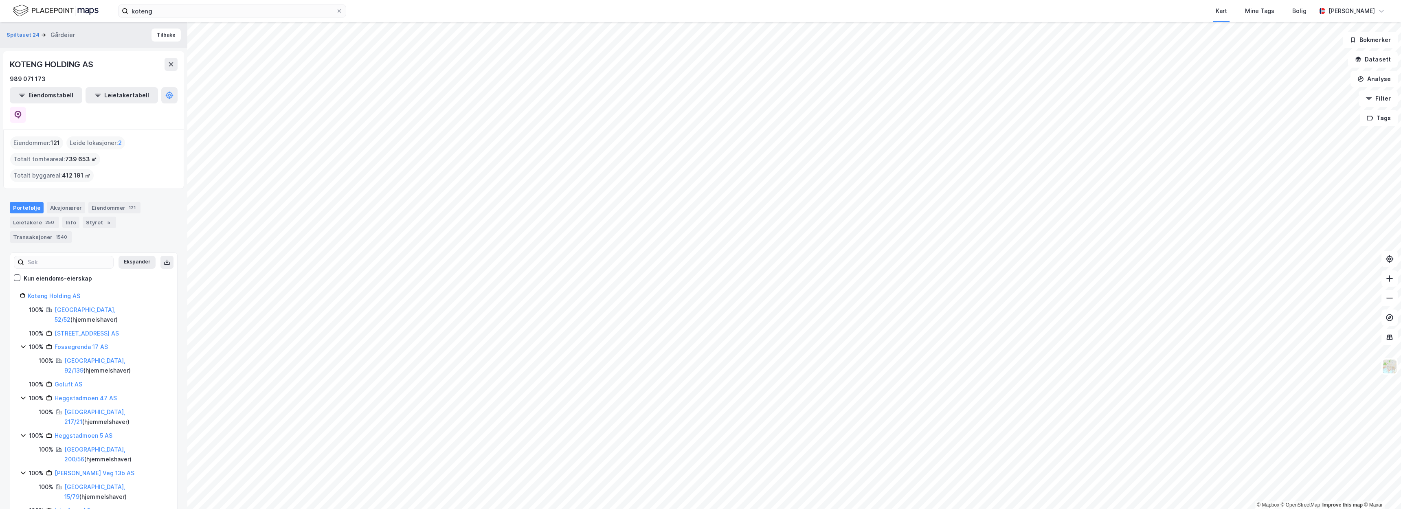  I want to click on a: Heggstadmoen 5 AS, so click(83, 435).